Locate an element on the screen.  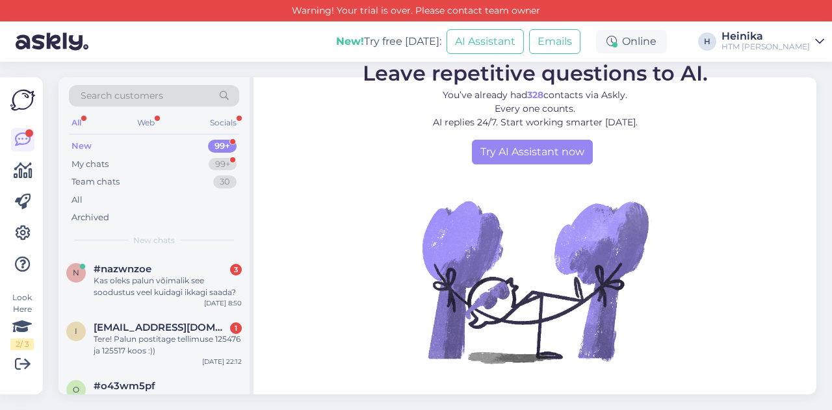
div: New is located at coordinates (81, 146).